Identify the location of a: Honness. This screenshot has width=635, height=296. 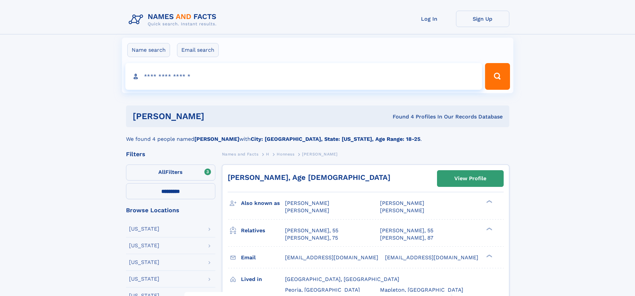
(285, 154).